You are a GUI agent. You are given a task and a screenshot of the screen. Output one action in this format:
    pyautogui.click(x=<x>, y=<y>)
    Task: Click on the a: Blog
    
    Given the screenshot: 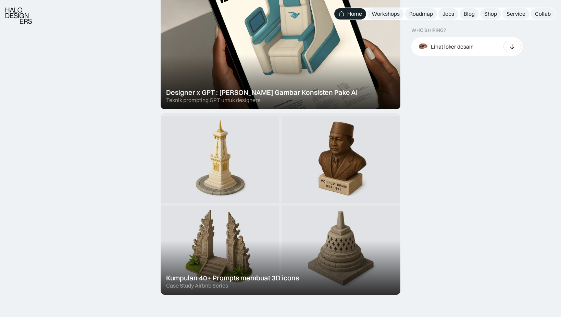 What is the action you would take?
    pyautogui.click(x=469, y=14)
    